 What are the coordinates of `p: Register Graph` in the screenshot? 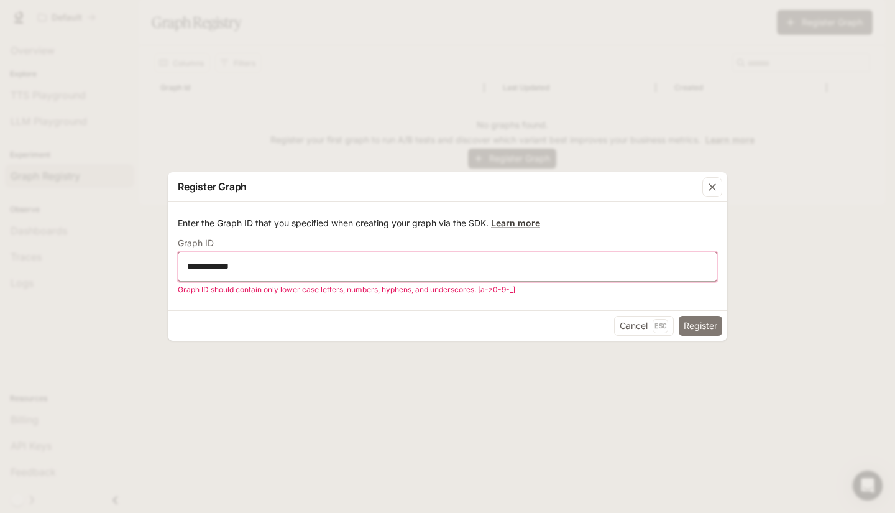 It's located at (212, 186).